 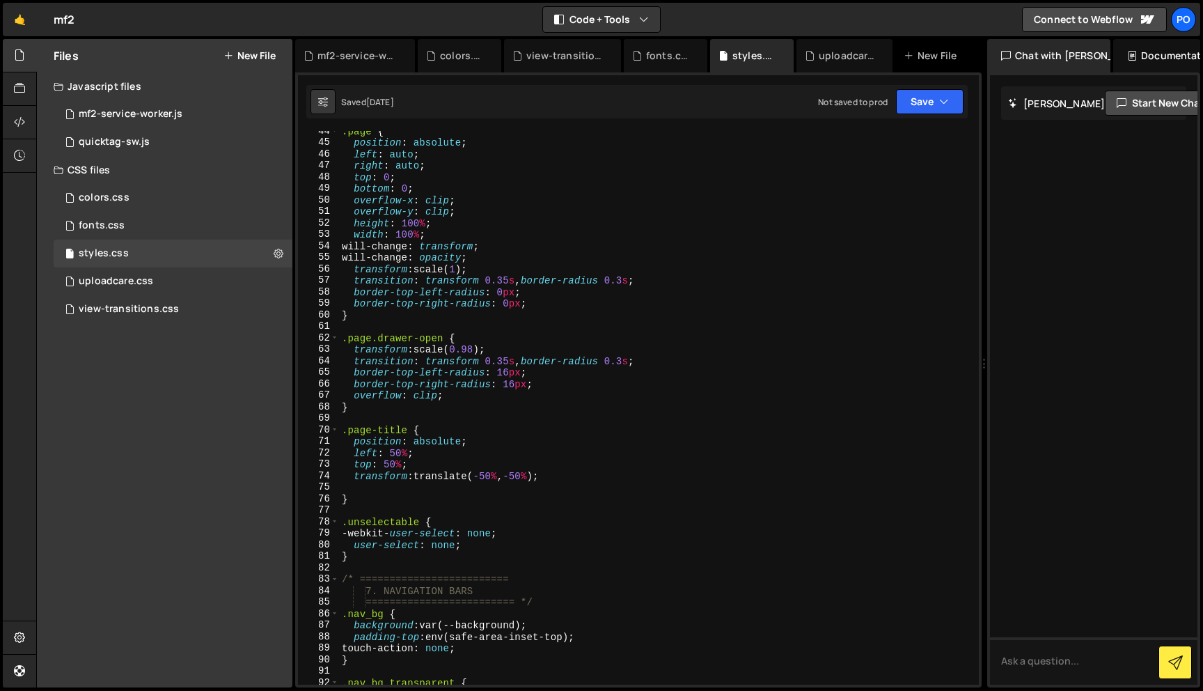 What do you see at coordinates (173, 198) in the screenshot?
I see `div: 16238/43751.css` at bounding box center [173, 198].